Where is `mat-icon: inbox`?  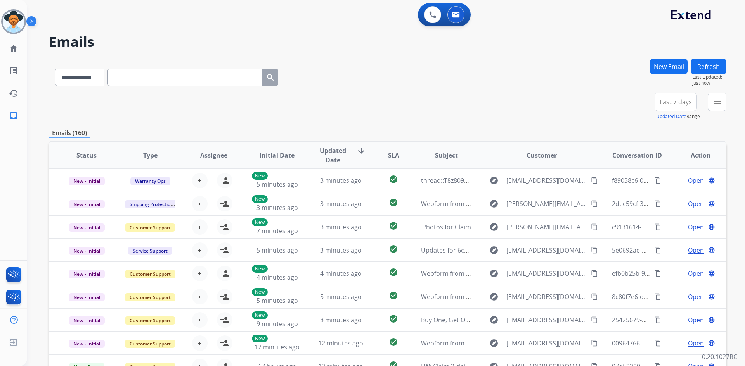 mat-icon: inbox is located at coordinates (14, 116).